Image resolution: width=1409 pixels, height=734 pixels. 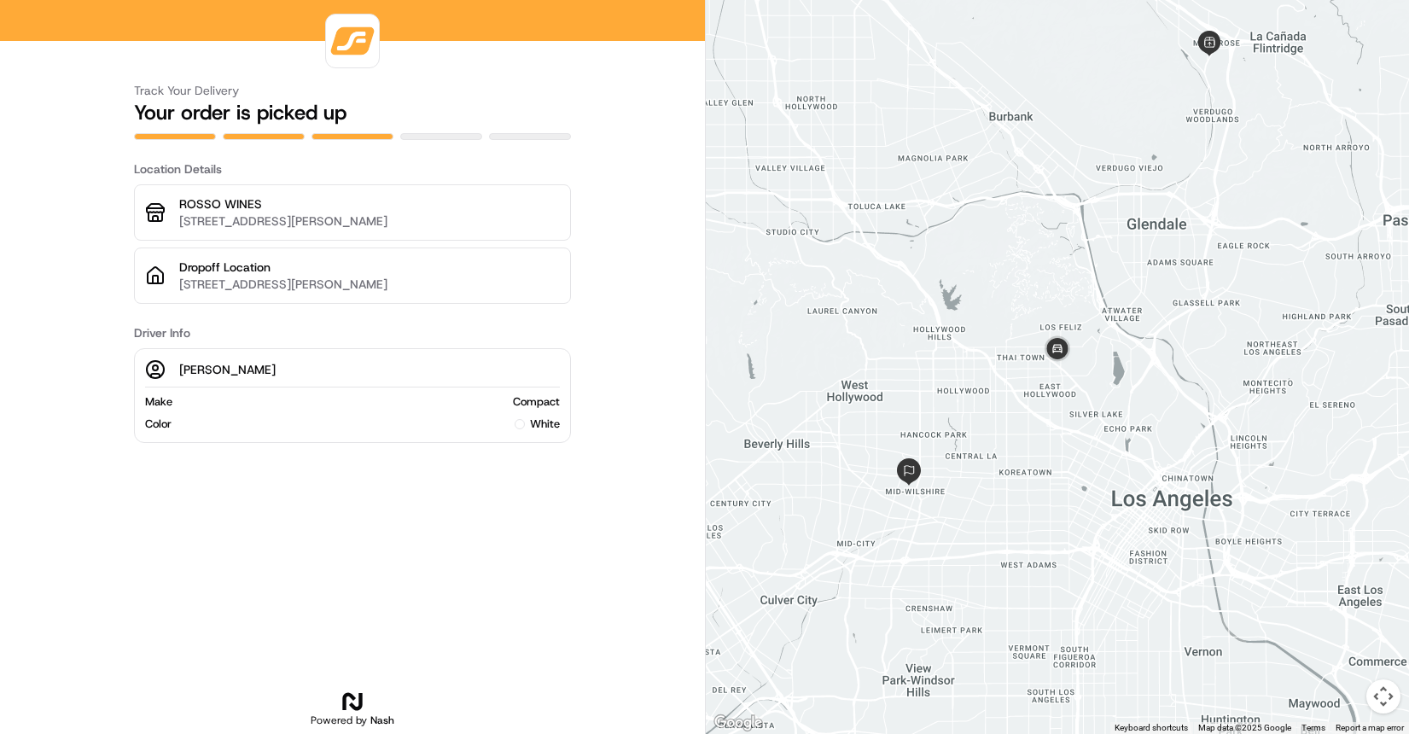 What do you see at coordinates (545, 424) in the screenshot?
I see `span: white` at bounding box center [545, 424].